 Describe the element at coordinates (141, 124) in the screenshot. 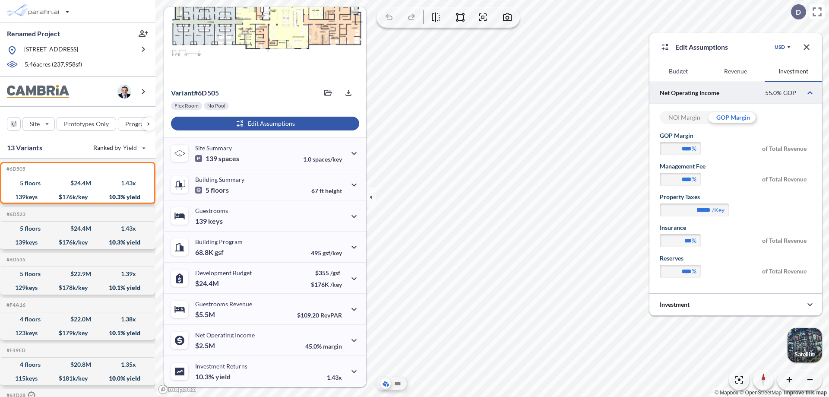

I see `button: Program` at that location.